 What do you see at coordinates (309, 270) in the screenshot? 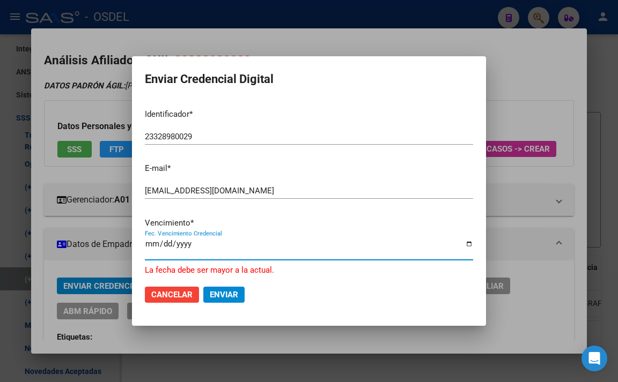
I see `p: La fecha debe ser mayor a la actual.` at bounding box center [309, 270].